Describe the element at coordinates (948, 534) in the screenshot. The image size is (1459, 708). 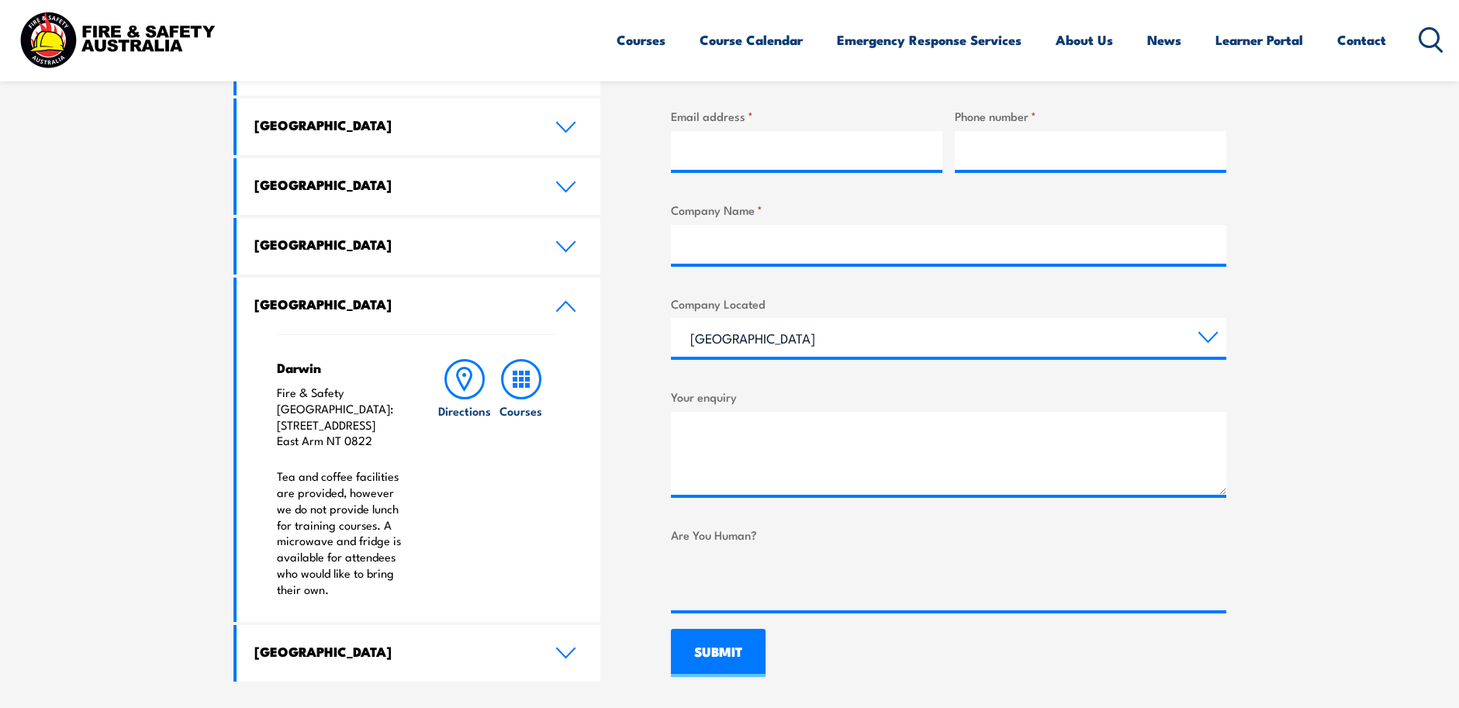
I see `label: Are You Human?` at that location.